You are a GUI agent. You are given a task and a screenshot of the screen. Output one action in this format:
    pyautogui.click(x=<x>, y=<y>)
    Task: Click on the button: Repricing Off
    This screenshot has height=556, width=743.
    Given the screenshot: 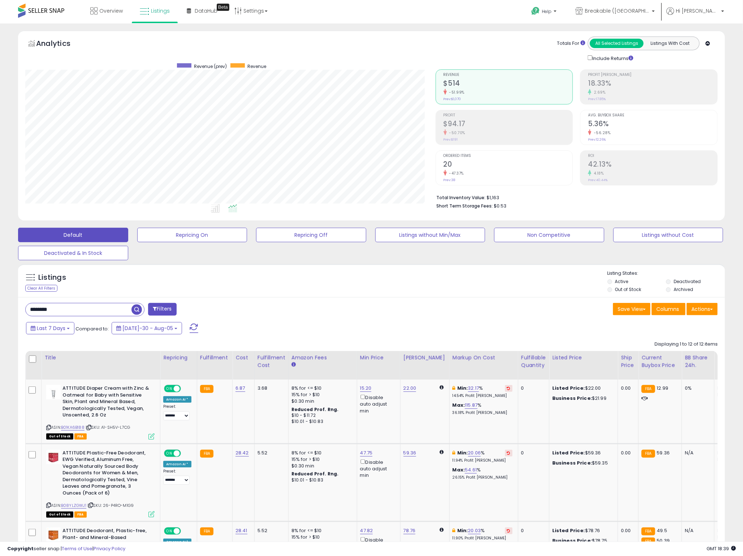 What is the action you would take?
    pyautogui.click(x=311, y=235)
    